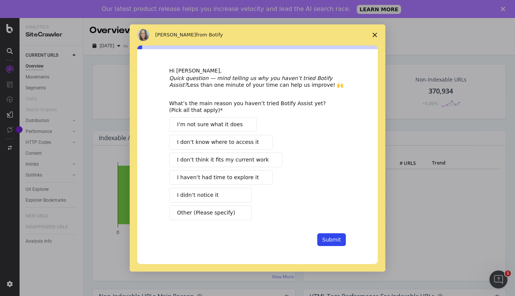 The height and width of the screenshot is (296, 515). What do you see at coordinates (143, 35) in the screenshot?
I see `img: Profile image for Colleen` at bounding box center [143, 35].